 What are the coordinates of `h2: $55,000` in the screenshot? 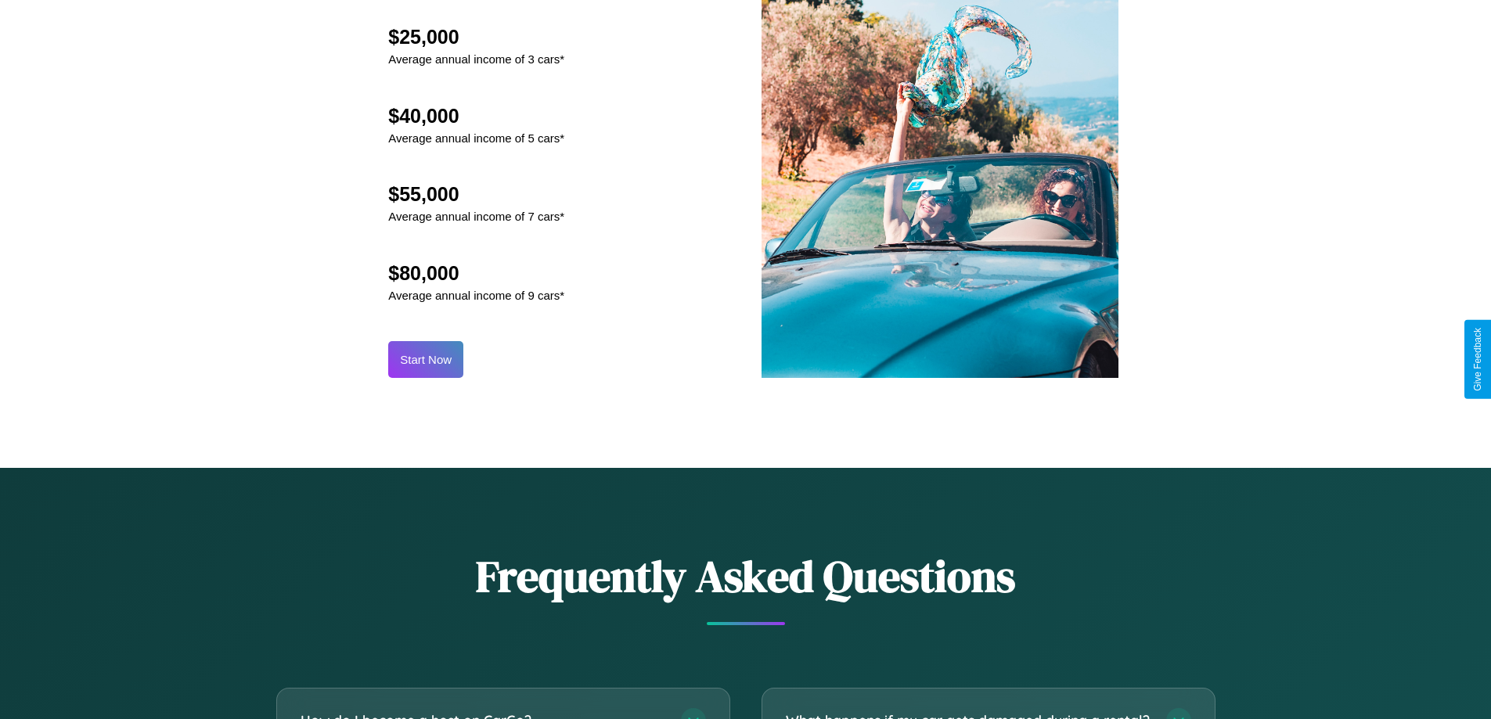 It's located at (476, 194).